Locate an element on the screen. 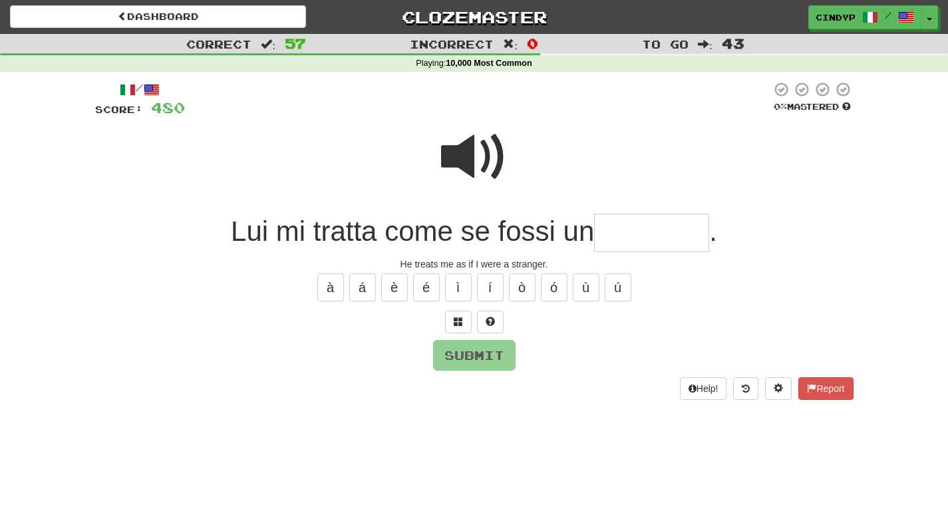 The image size is (948, 509). button: ò is located at coordinates (522, 287).